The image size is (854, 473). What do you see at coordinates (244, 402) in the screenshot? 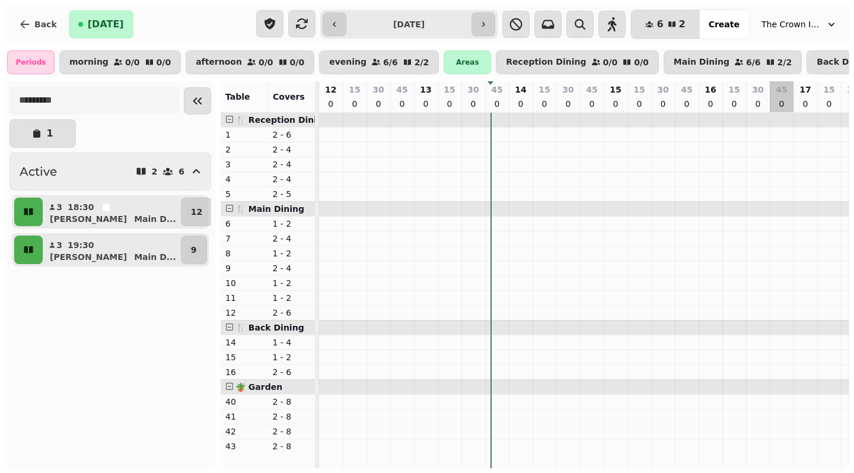
I see `p: 40` at bounding box center [244, 402].